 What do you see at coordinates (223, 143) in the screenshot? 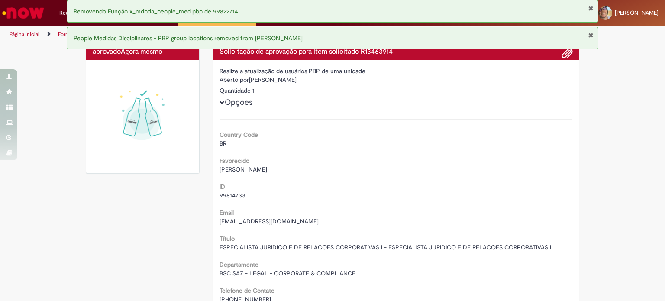
I see `span: BR` at bounding box center [223, 143].